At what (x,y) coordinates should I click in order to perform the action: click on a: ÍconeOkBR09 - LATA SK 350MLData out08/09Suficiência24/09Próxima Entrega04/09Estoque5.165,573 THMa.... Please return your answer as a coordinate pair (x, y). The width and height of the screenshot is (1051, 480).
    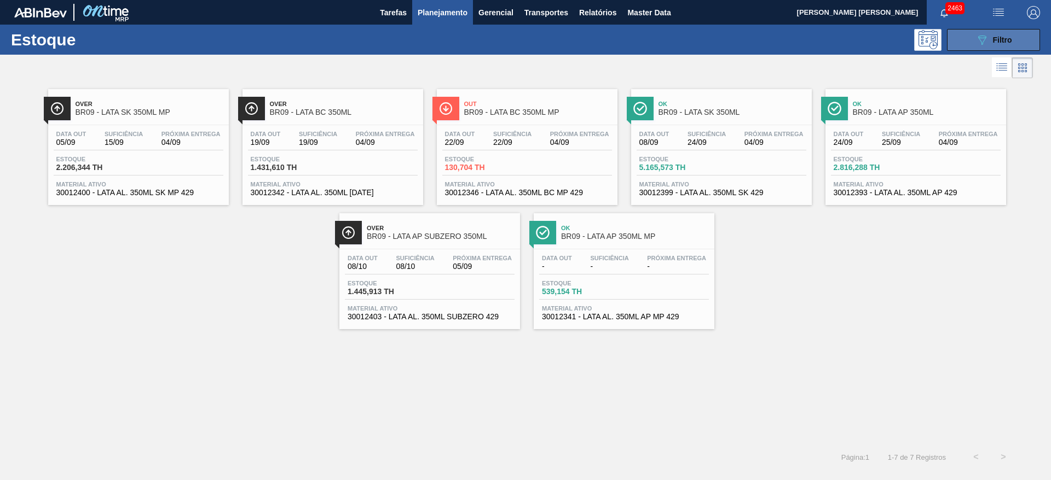
    Looking at the image, I should click on (720, 143).